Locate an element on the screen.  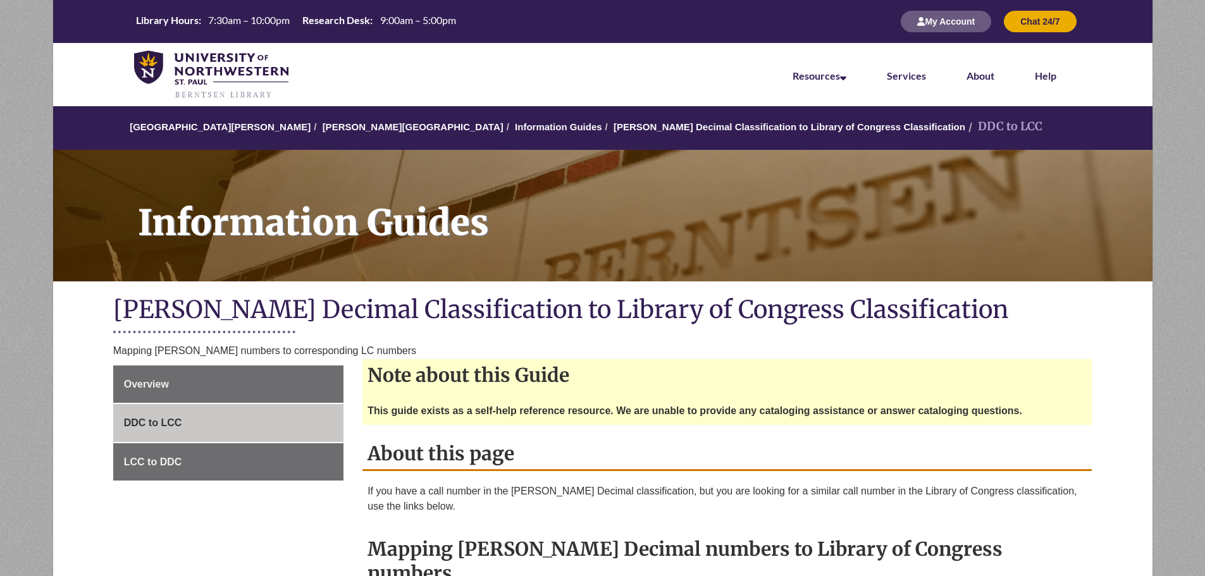
span: Overview is located at coordinates (146, 384).